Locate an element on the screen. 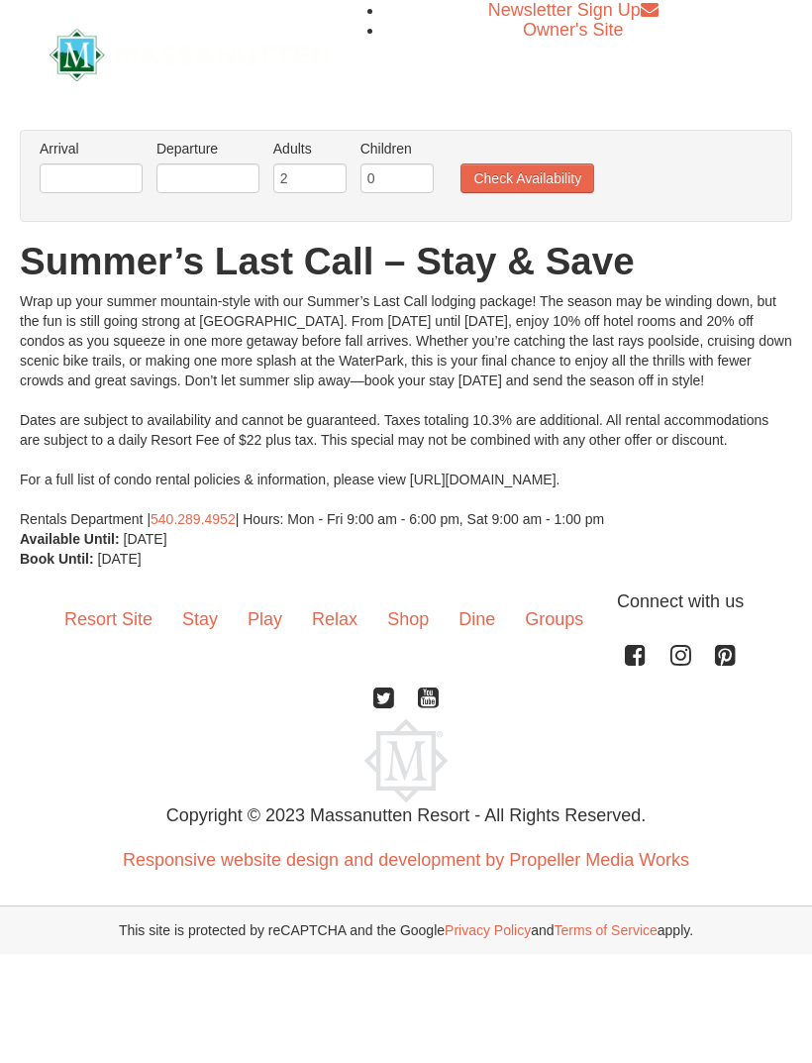  div: Wrap up your summer mountain-style with our Summer’s Last Call lodging package! The season may be... is located at coordinates (406, 410).